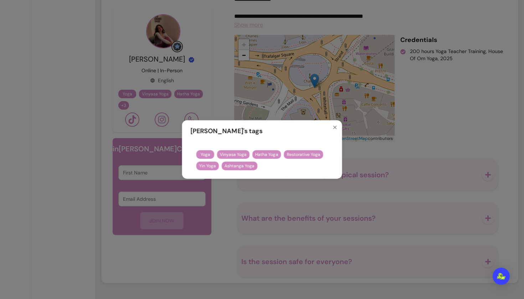 This screenshot has width=524, height=299. I want to click on span: Vinyasa Yoga, so click(233, 155).